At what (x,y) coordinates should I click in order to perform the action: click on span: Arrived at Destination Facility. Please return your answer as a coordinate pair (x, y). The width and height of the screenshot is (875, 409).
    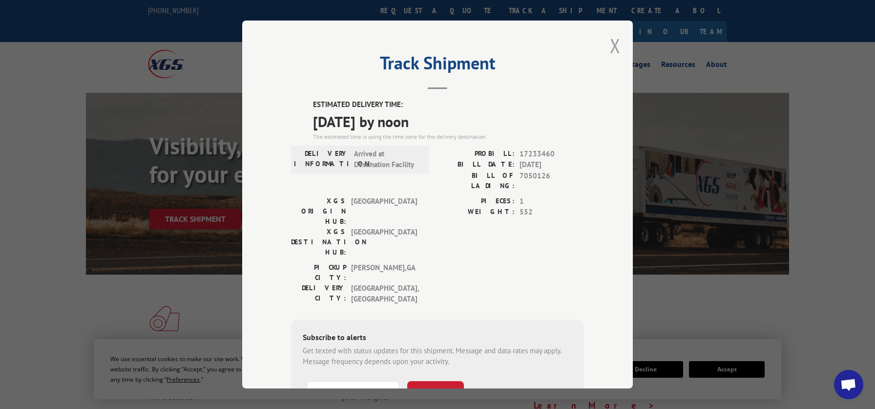
    Looking at the image, I should click on (387, 159).